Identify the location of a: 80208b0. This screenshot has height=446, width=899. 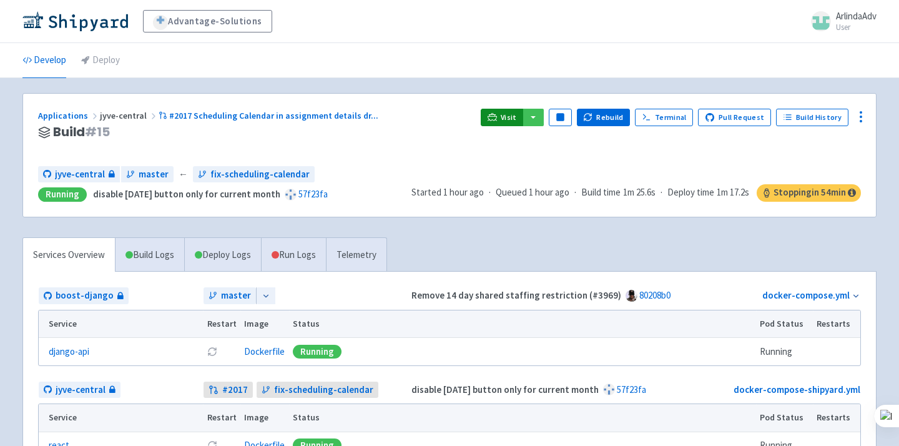
(655, 295).